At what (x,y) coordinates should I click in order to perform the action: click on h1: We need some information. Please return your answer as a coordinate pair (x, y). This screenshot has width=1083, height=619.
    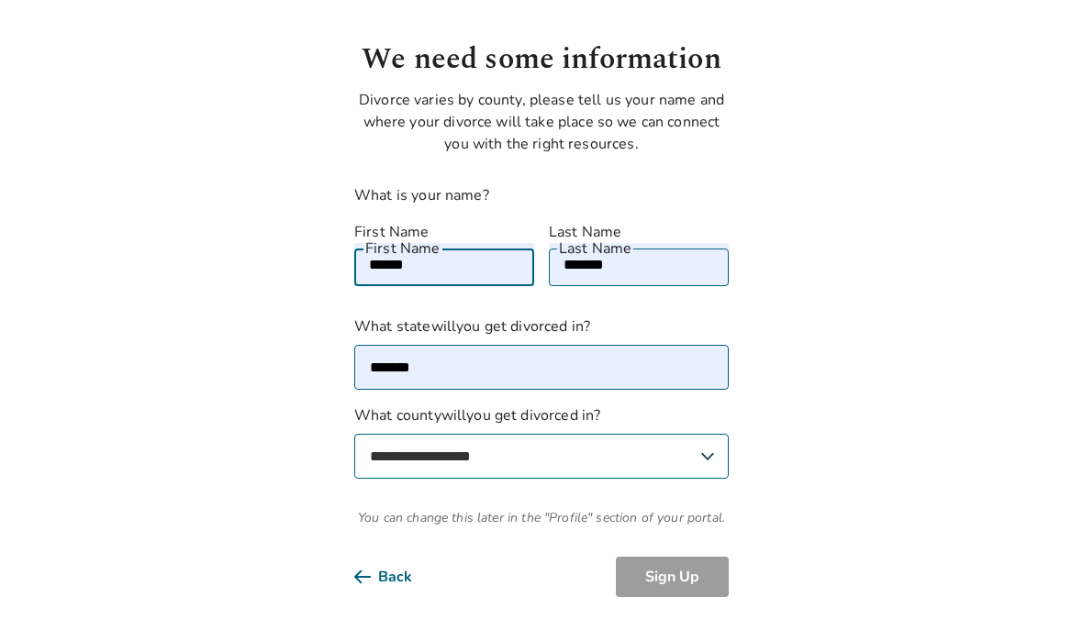
    Looking at the image, I should click on (541, 60).